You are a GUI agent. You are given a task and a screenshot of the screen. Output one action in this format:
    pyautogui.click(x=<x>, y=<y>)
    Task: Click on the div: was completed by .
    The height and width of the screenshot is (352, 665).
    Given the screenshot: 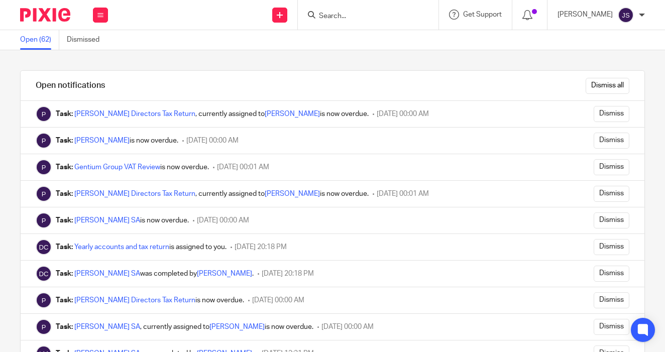 What is the action you would take?
    pyautogui.click(x=155, y=274)
    